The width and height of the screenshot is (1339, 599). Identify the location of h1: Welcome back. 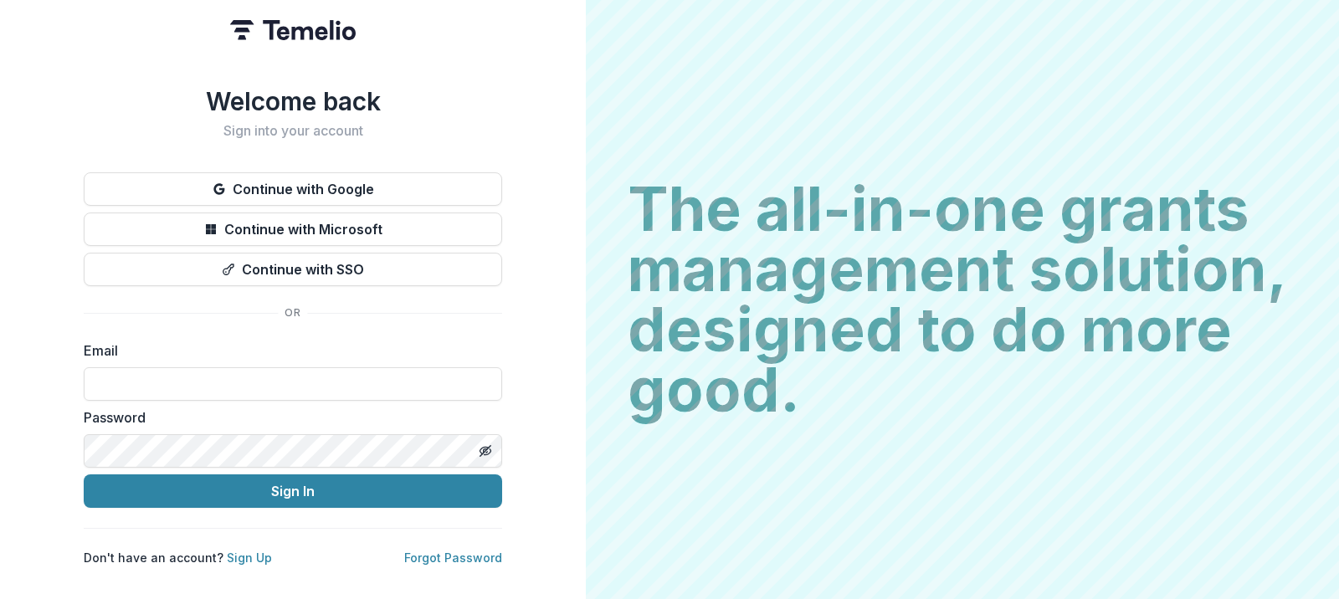
(293, 101).